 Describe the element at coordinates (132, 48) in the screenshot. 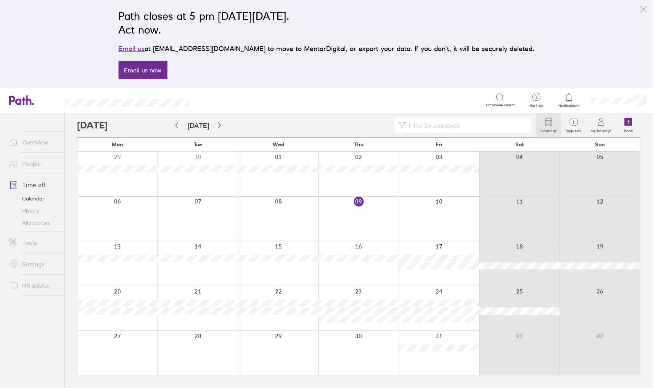

I see `a: Email us` at that location.